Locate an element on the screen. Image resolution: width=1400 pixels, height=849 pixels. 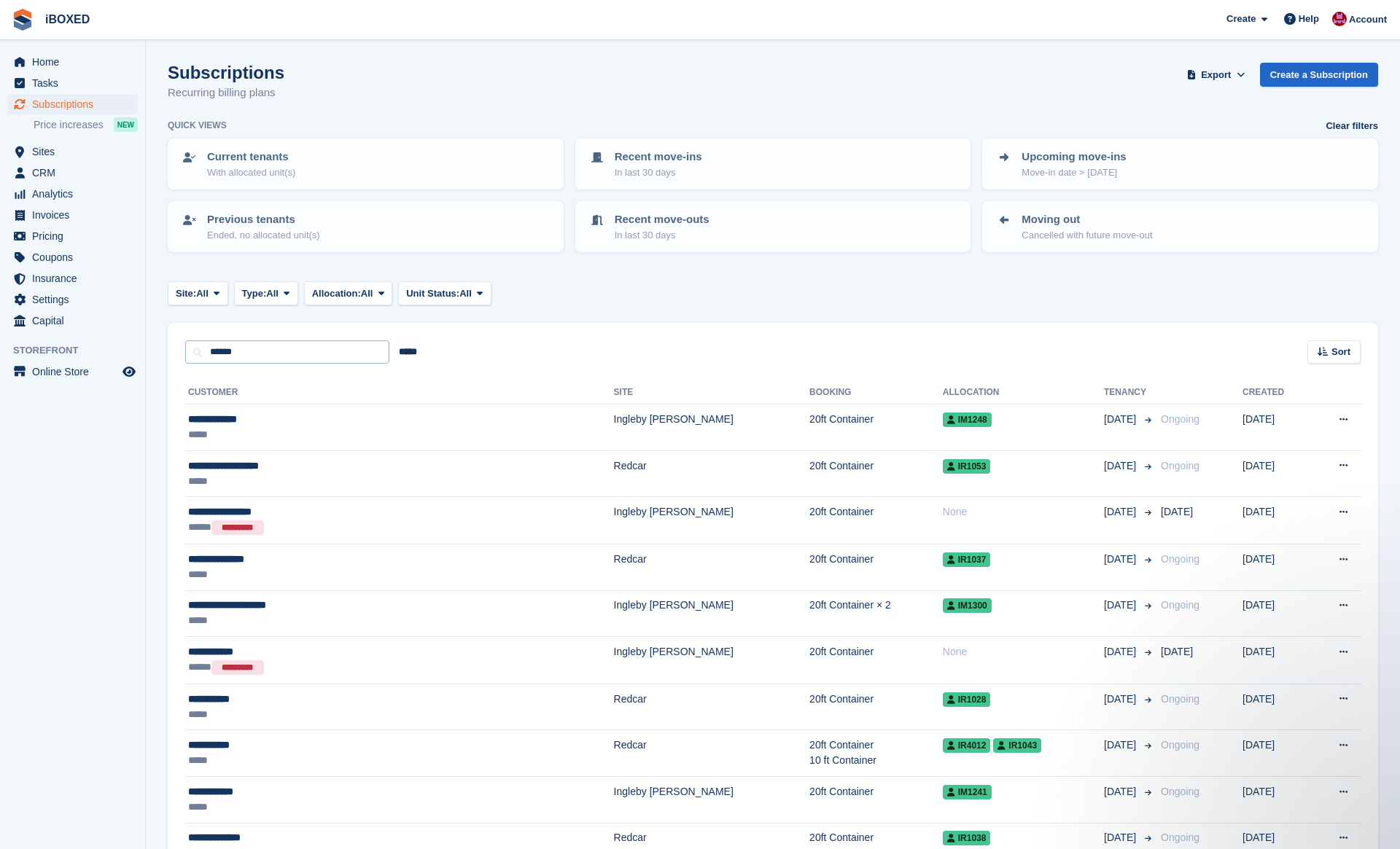
p: Recurring billing plans is located at coordinates (226, 92).